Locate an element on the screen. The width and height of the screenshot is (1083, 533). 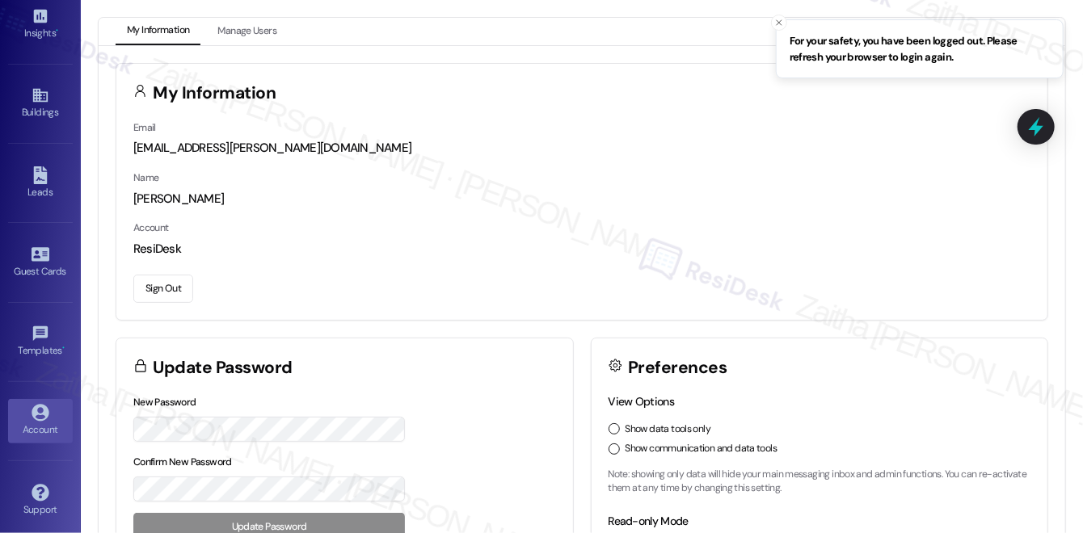
a: Guest Cards is located at coordinates (40, 263).